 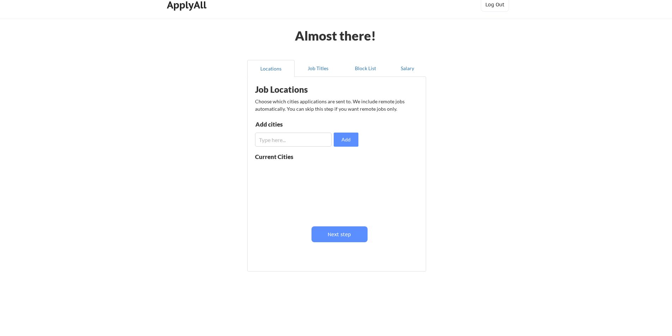 What do you see at coordinates (336, 105) in the screenshot?
I see `div: Choose which cities applications are sent to. We include remote jobs automatically. You can skip ...` at bounding box center [336, 105].